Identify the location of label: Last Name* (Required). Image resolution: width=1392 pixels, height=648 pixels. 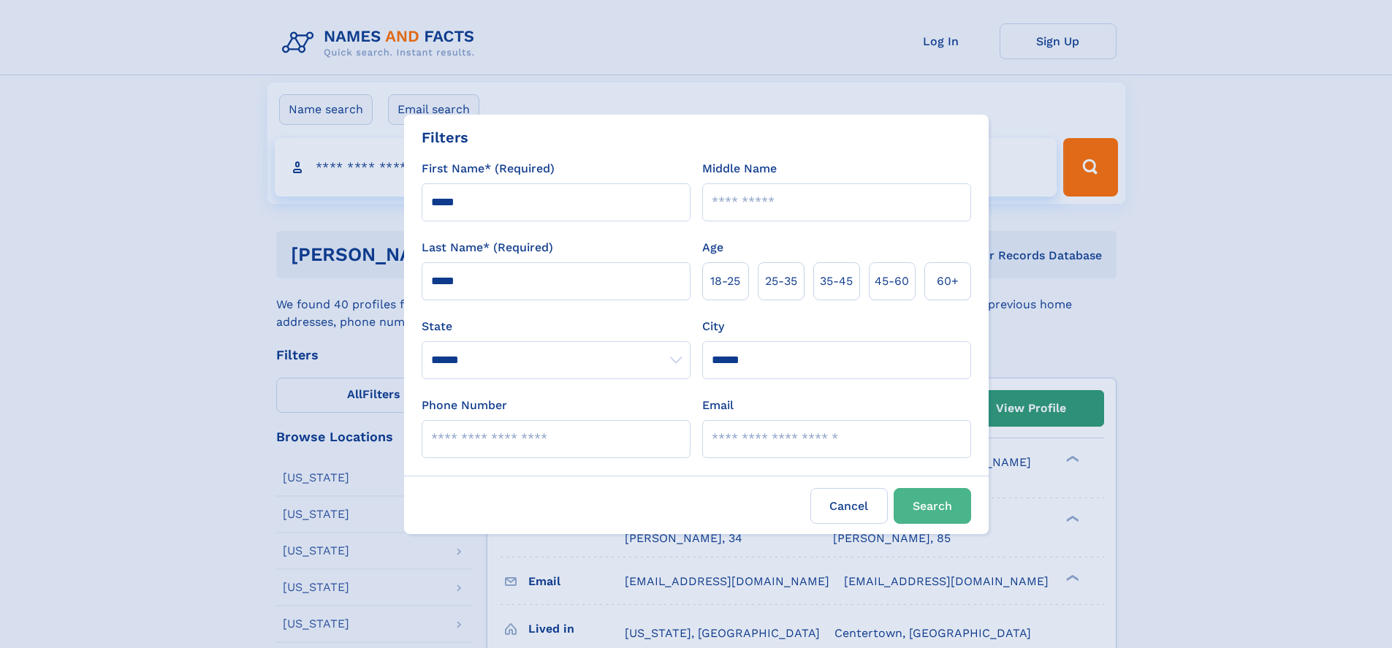
(487, 248).